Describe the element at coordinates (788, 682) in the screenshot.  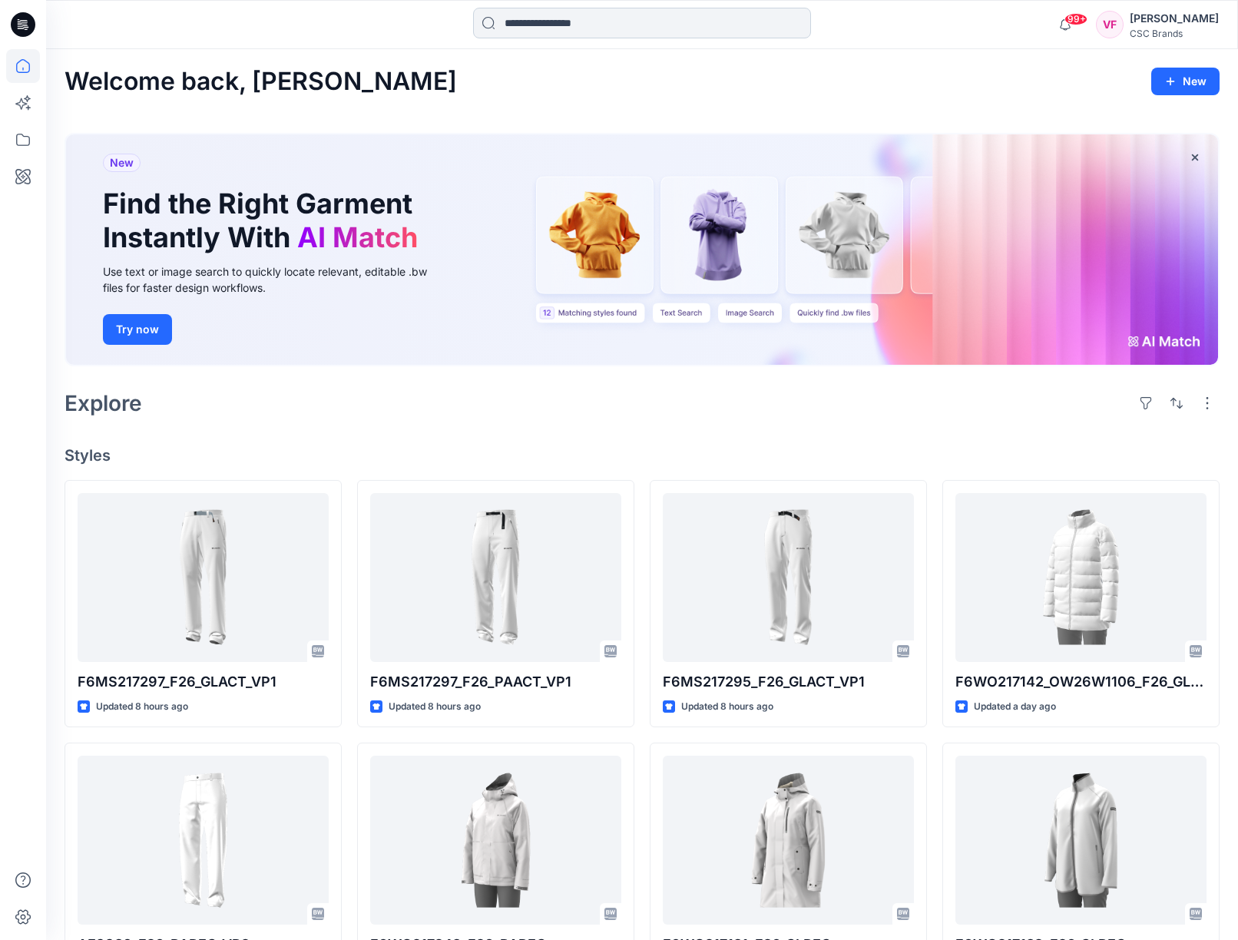
I see `p: F6MS217295_F26_GLACT_VP1` at that location.